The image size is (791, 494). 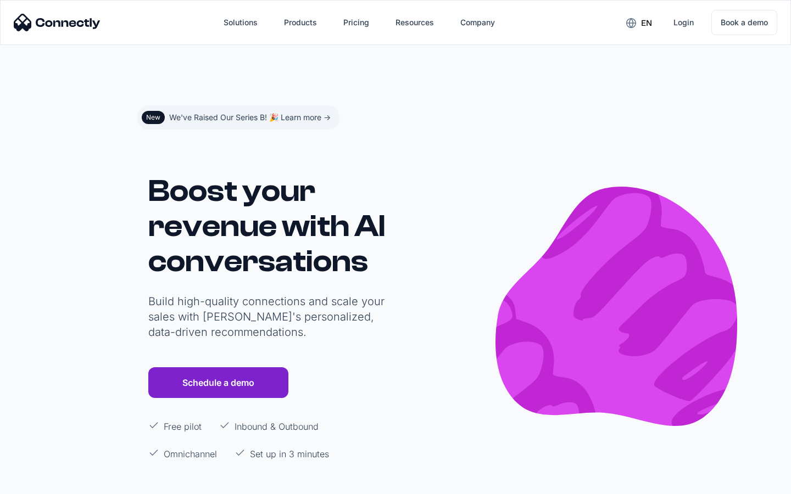 What do you see at coordinates (218, 383) in the screenshot?
I see `a: Schedule a demo` at bounding box center [218, 383].